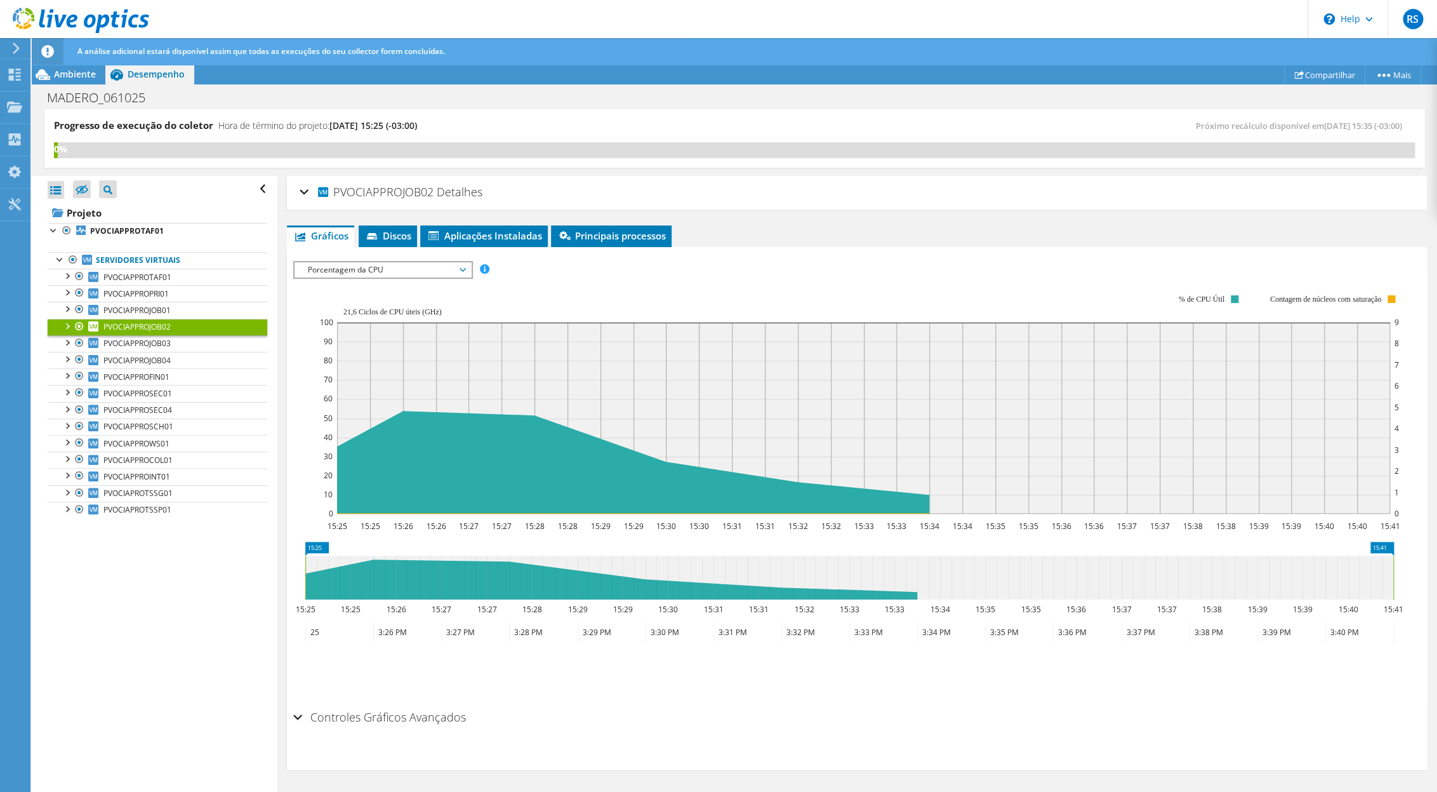 This screenshot has width=1437, height=792. What do you see at coordinates (1397, 470) in the screenshot?
I see `text: 2` at bounding box center [1397, 470].